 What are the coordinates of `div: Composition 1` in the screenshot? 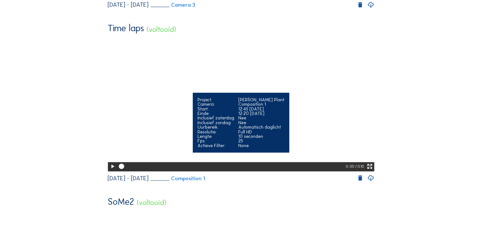 It's located at (261, 104).